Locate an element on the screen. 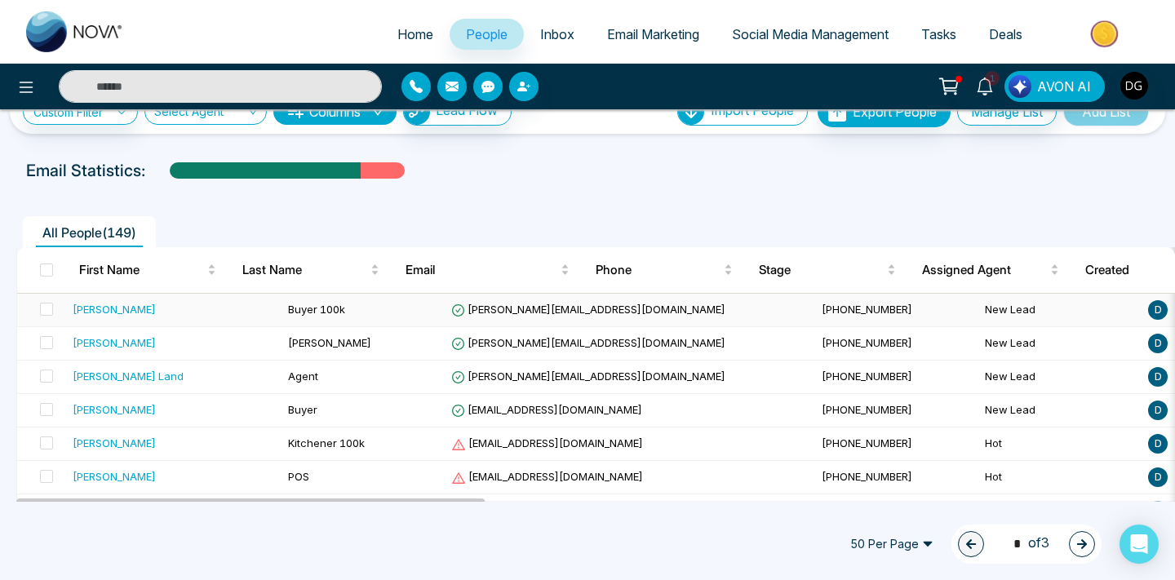 This screenshot has width=1175, height=580. span: Kitchener 100k is located at coordinates (326, 443).